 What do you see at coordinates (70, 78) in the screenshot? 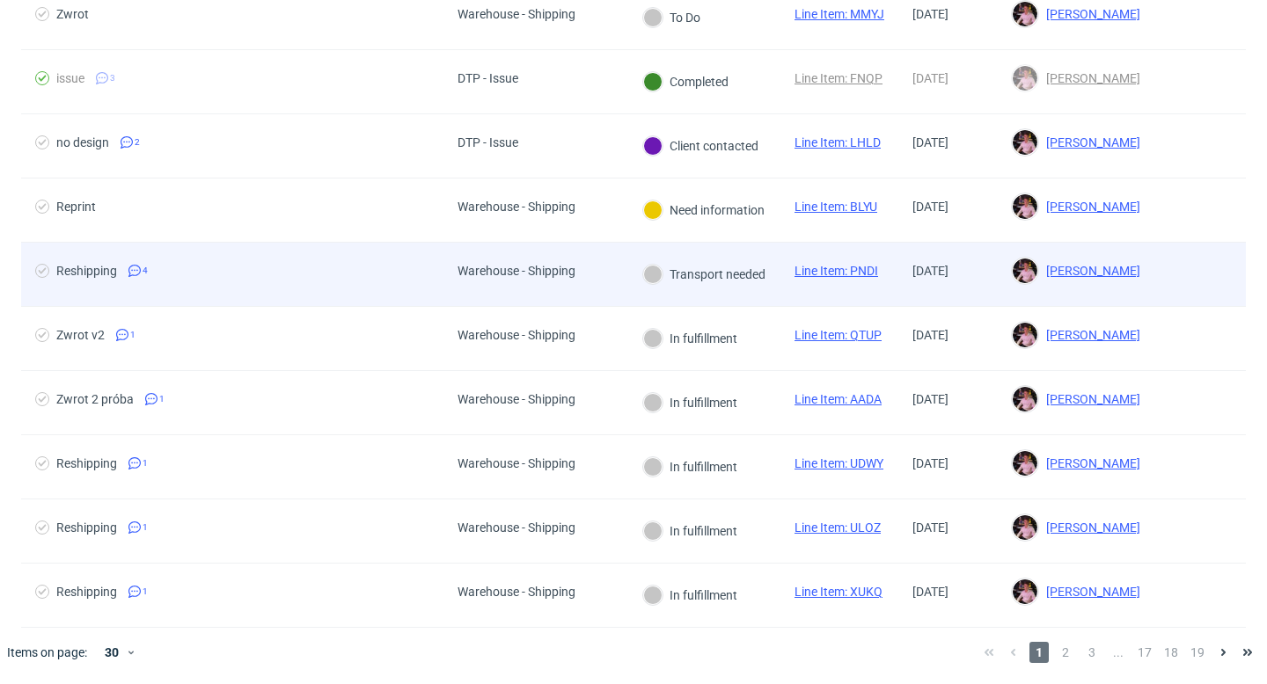
I see `div: issue` at bounding box center [70, 78].